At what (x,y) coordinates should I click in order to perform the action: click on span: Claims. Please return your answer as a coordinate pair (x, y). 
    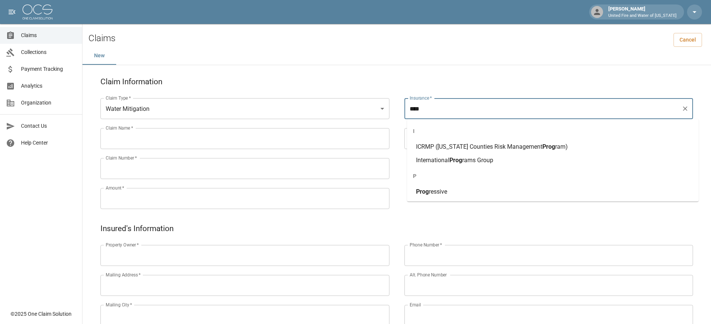
    Looking at the image, I should click on (48, 35).